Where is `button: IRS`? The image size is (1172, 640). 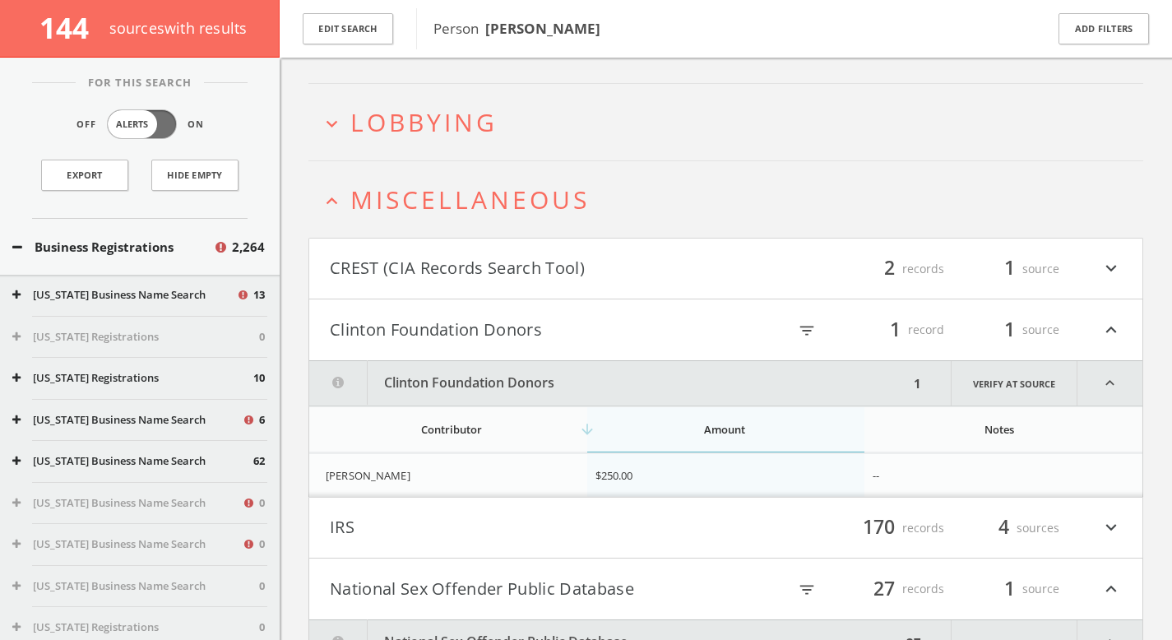
button: IRS is located at coordinates (528, 528).